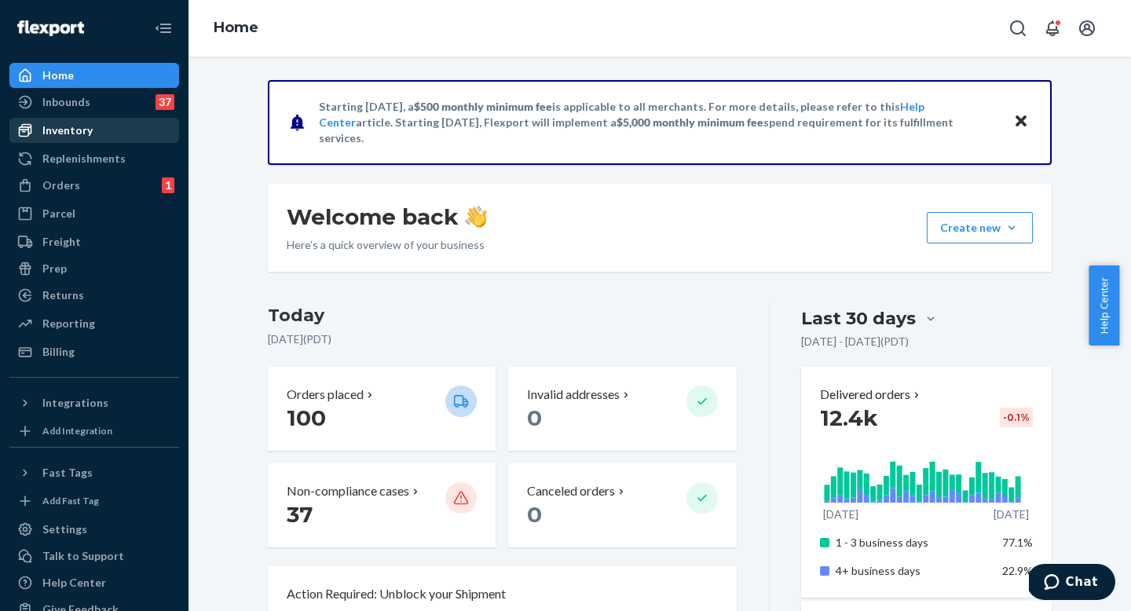 This screenshot has height=611, width=1131. I want to click on span: 37, so click(299, 515).